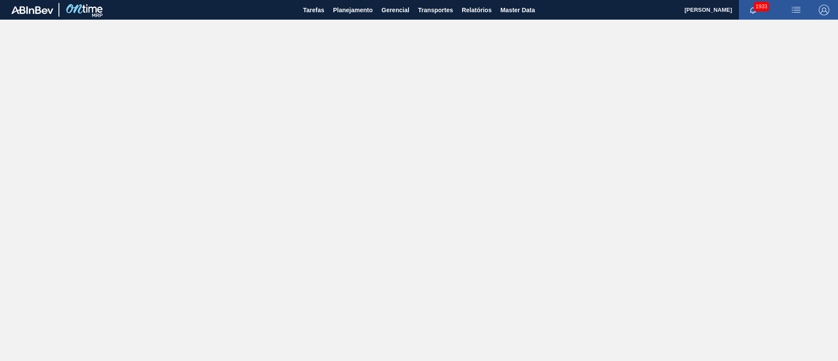  I want to click on span: Gerencial, so click(395, 10).